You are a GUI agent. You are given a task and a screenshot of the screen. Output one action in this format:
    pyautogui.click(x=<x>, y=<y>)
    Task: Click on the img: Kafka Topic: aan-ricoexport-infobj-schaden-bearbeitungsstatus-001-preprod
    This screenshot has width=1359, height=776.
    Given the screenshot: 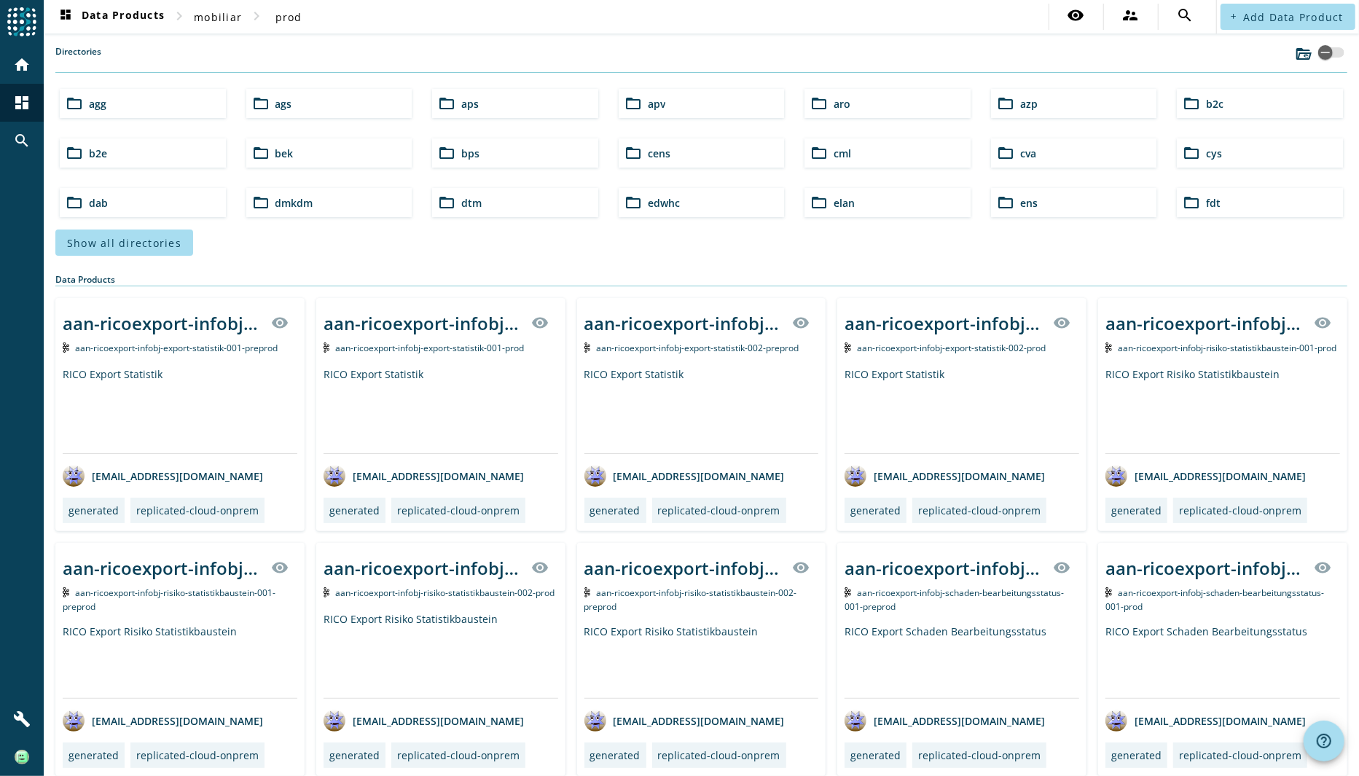 What is the action you would take?
    pyautogui.click(x=848, y=592)
    